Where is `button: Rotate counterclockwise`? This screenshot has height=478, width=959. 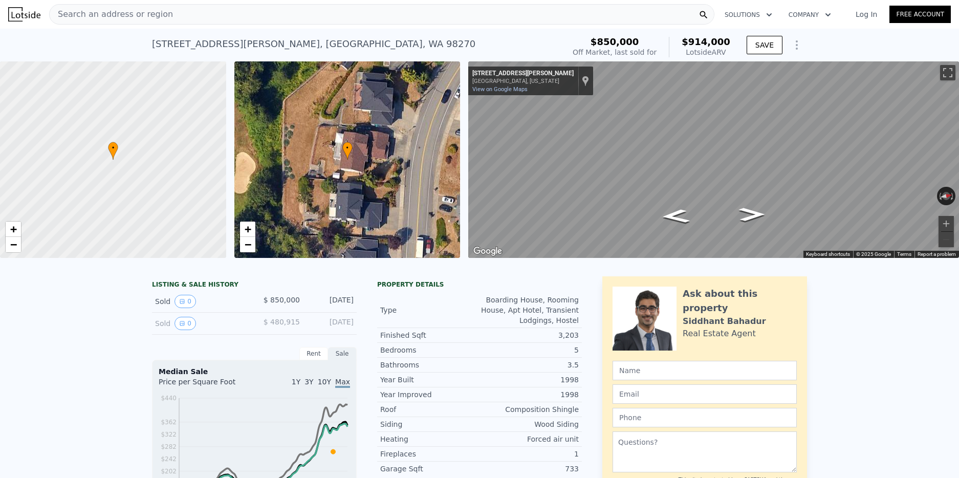
button: Rotate counterclockwise is located at coordinates (940, 196).